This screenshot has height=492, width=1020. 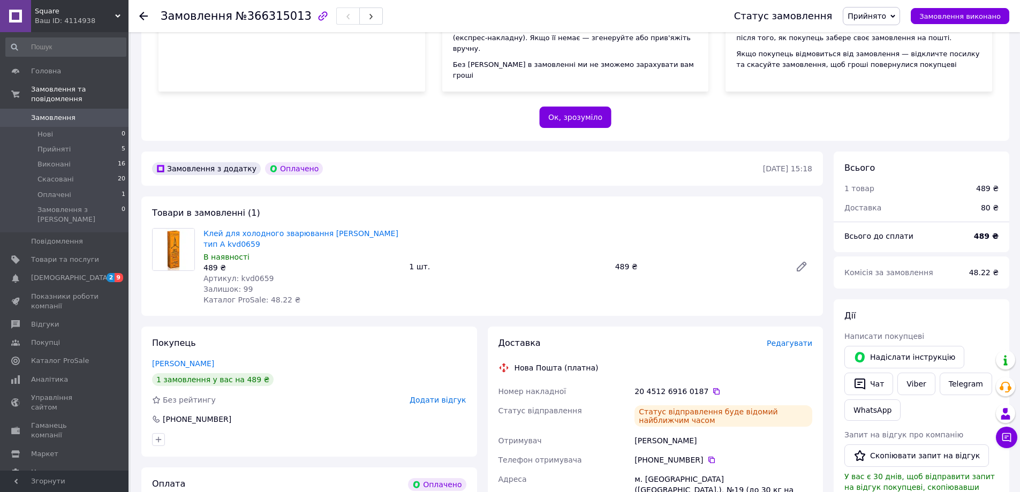 What do you see at coordinates (532, 391) in the screenshot?
I see `span: Номер накладної` at bounding box center [532, 391].